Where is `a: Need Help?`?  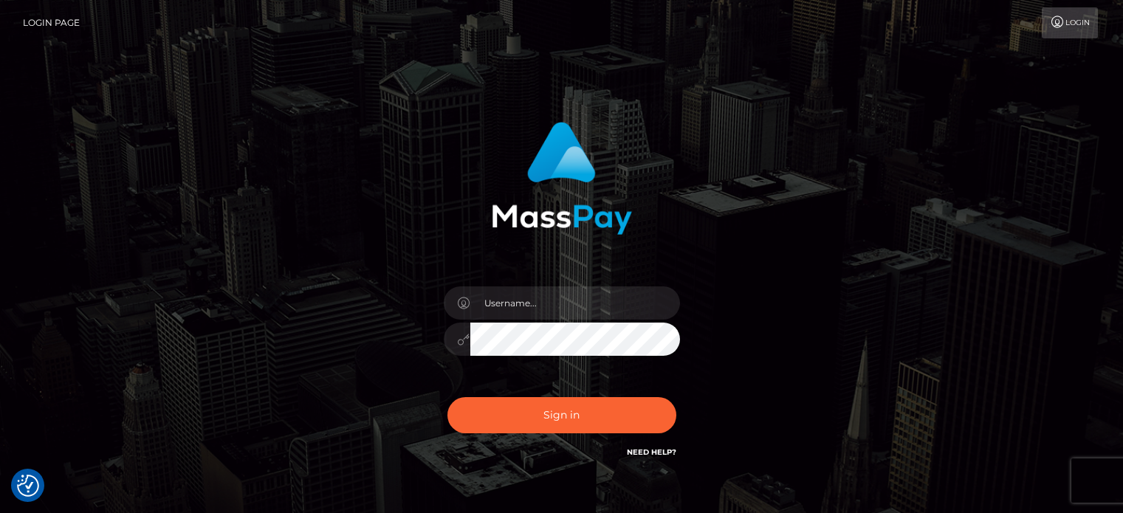
a: Need Help? is located at coordinates (651, 452).